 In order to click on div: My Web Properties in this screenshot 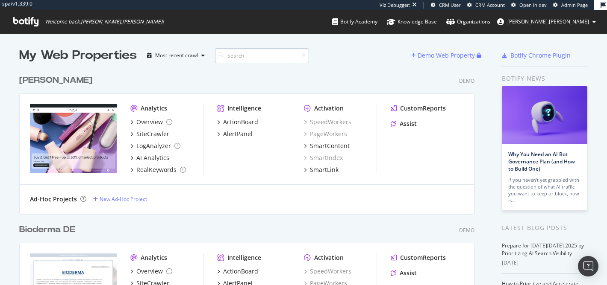, I will do `click(78, 56)`.